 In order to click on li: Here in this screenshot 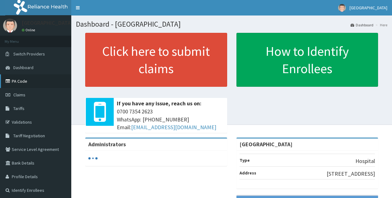, I will do `click(381, 25)`.